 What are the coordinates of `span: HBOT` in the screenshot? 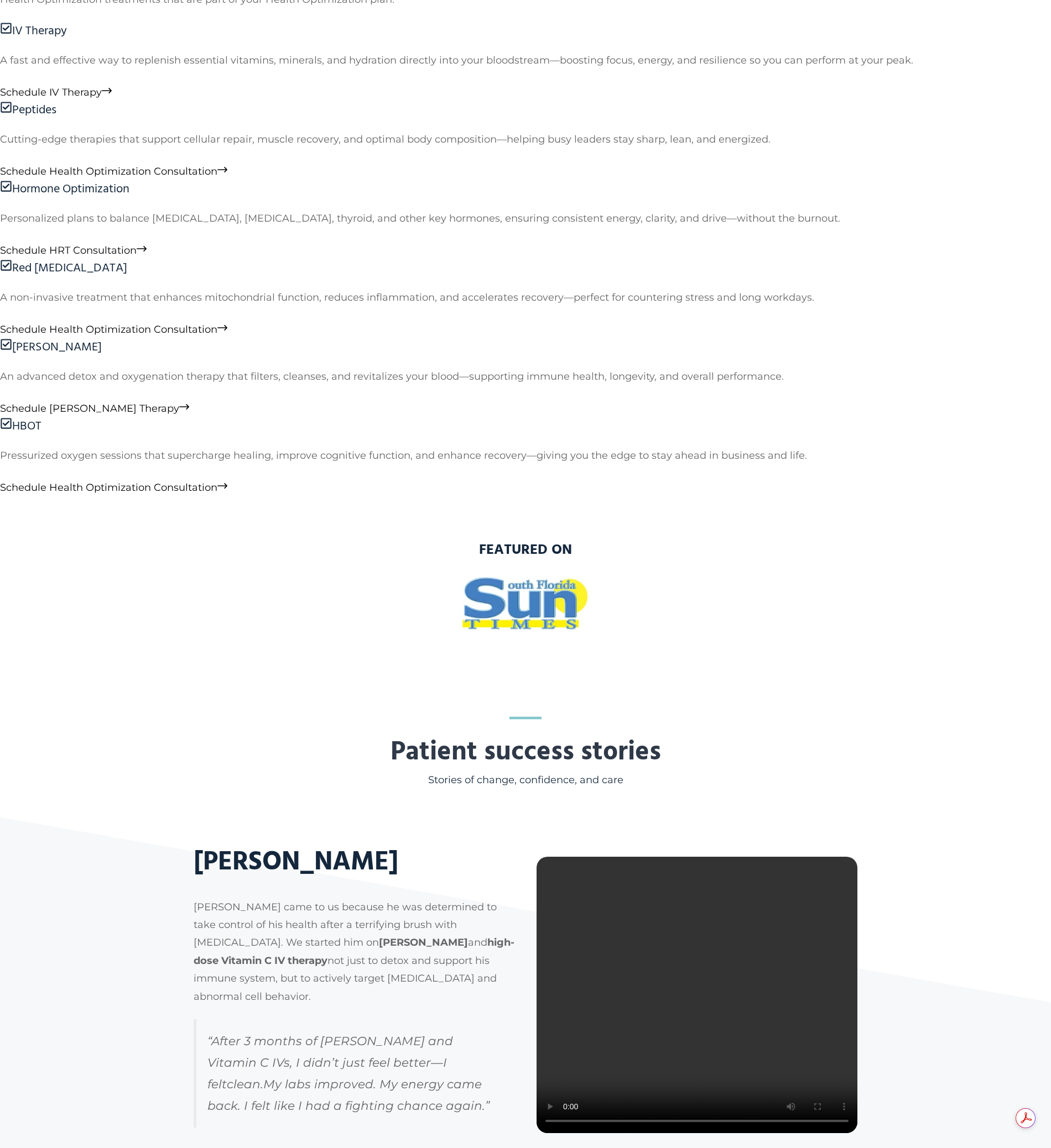 It's located at (26, 426).